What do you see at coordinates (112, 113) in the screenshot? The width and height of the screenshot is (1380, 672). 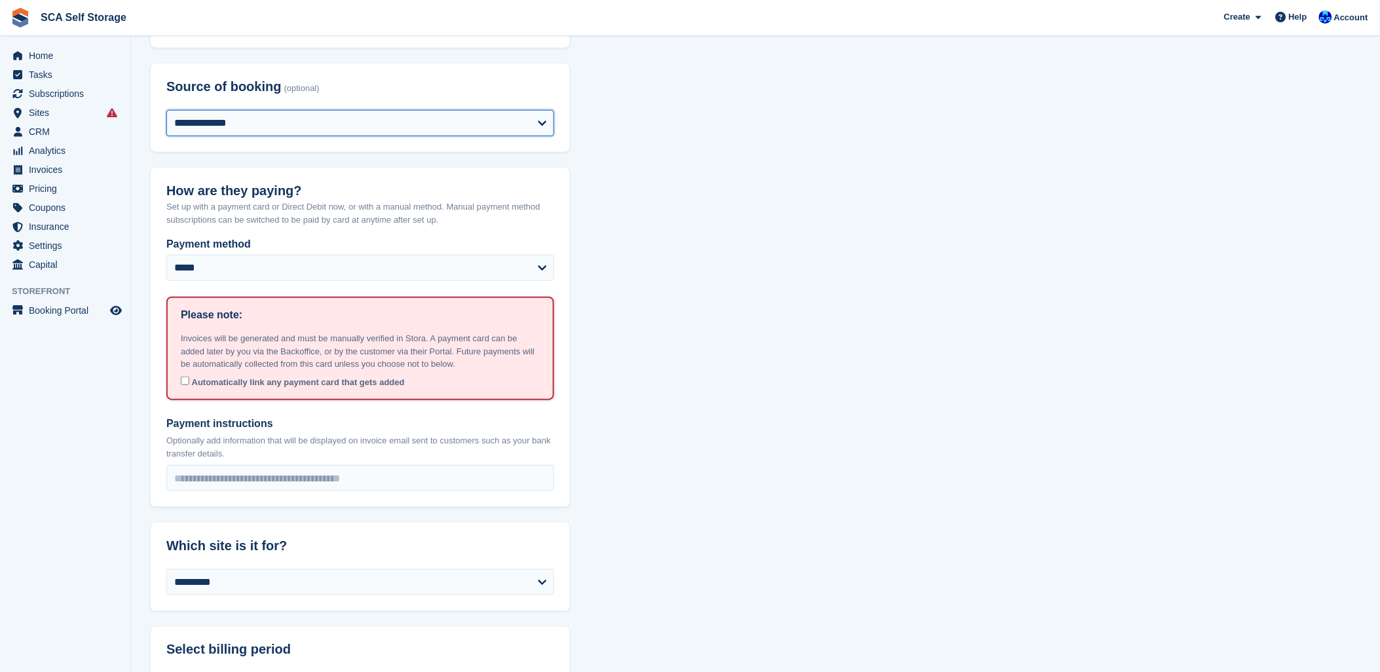 I see `i: Smart entry sync failures have occurred` at bounding box center [112, 113].